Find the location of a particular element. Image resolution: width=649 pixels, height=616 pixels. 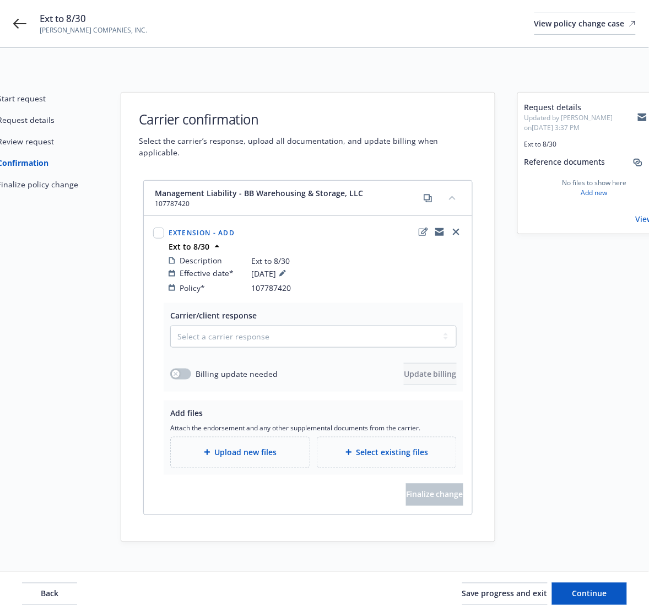

div: Management Liability - BB Warehousing & Storage, LLC107787420copycollapse content is located at coordinates (308, 198).